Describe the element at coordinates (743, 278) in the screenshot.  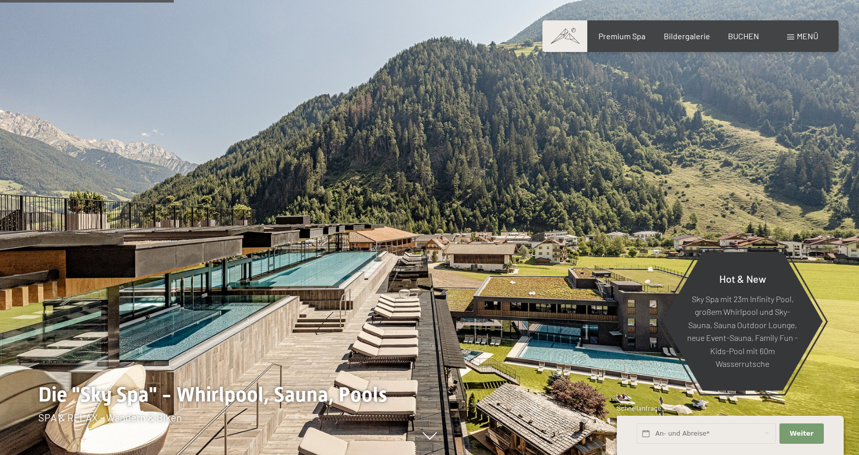
I see `span: Hot & New` at that location.